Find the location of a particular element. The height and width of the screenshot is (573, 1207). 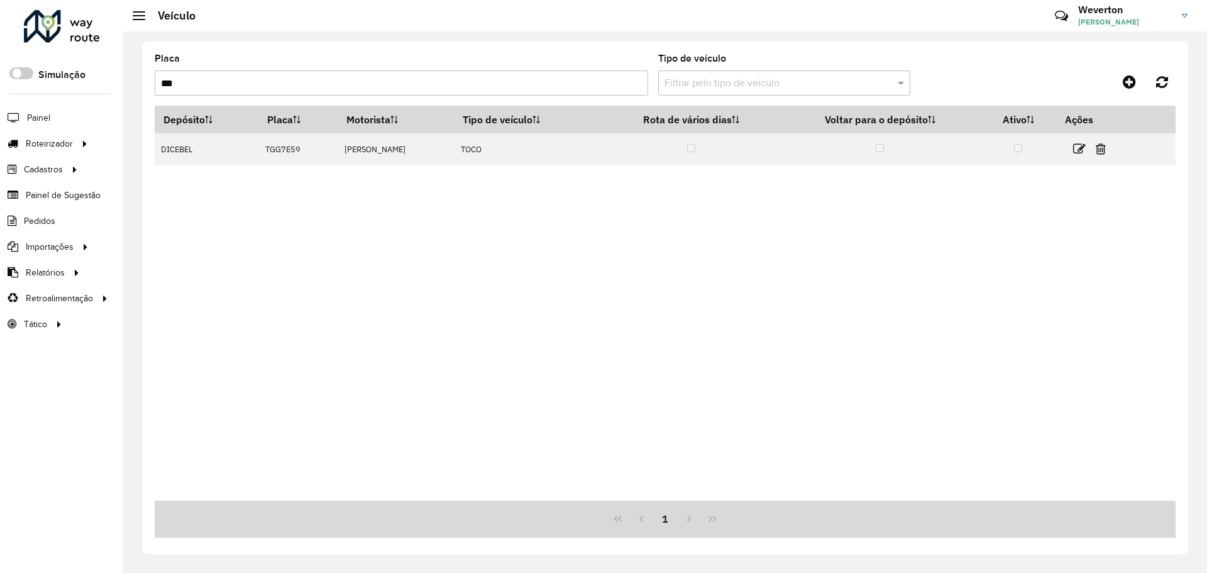

span: Painel is located at coordinates (38, 118).